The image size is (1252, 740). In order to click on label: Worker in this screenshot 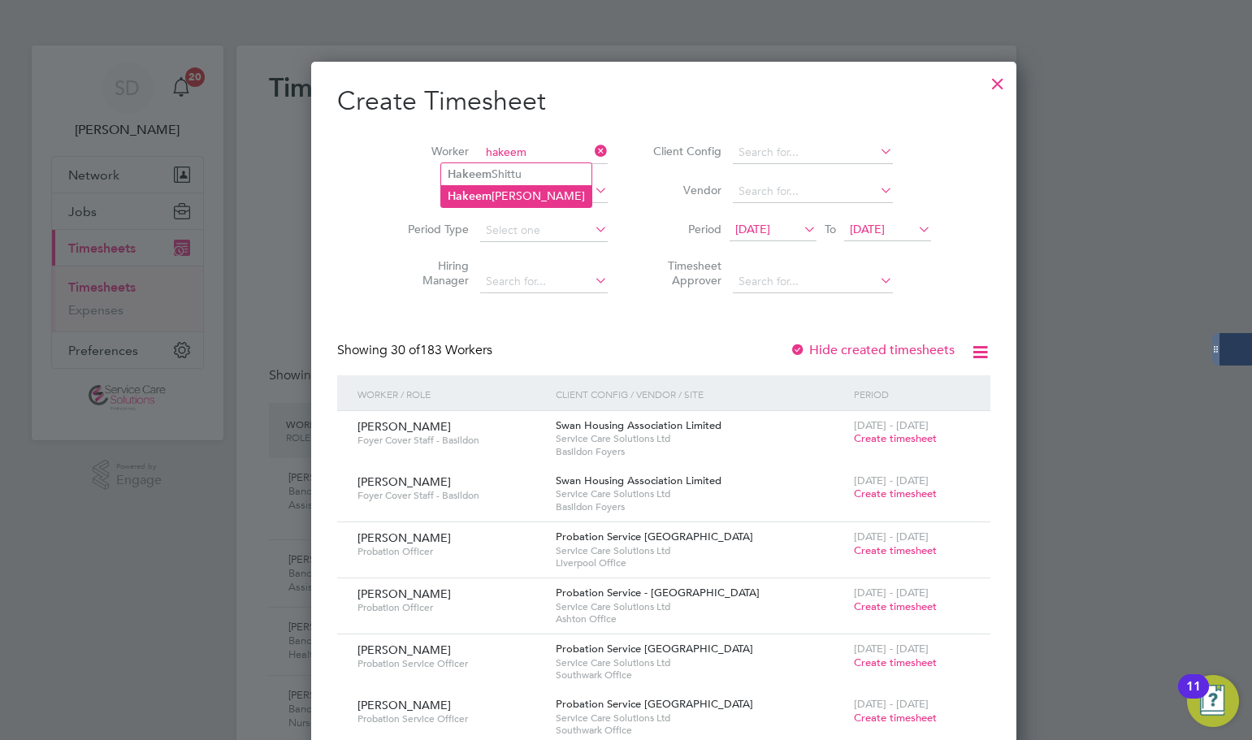, I will do `click(432, 151)`.